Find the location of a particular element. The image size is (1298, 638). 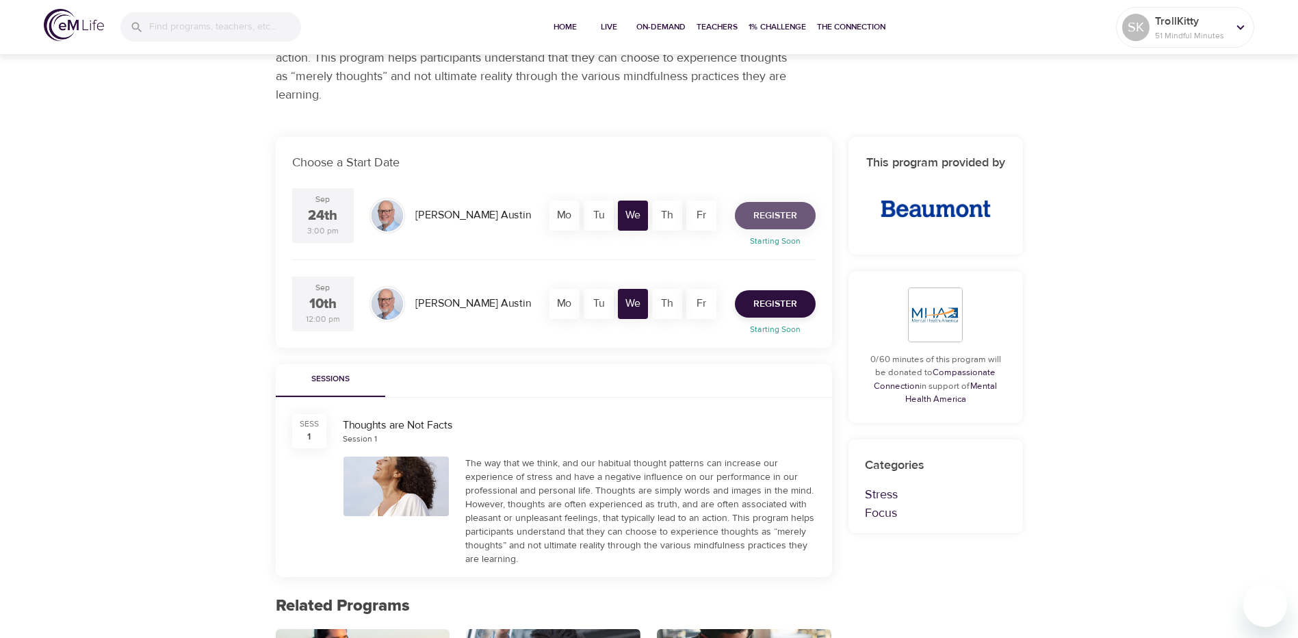

div: The way that we think, and our habitual thought patterns can increase our experience of stress an... is located at coordinates (640, 511).